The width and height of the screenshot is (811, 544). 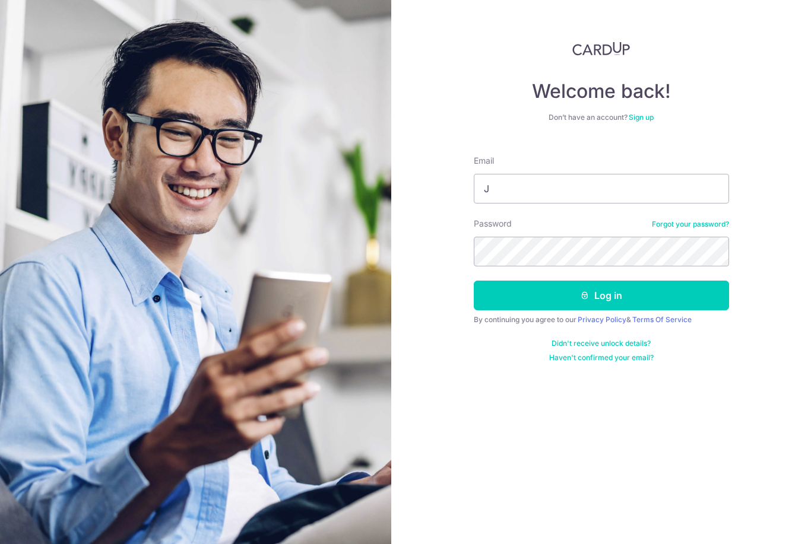 What do you see at coordinates (602, 319) in the screenshot?
I see `a: Privacy Policy` at bounding box center [602, 319].